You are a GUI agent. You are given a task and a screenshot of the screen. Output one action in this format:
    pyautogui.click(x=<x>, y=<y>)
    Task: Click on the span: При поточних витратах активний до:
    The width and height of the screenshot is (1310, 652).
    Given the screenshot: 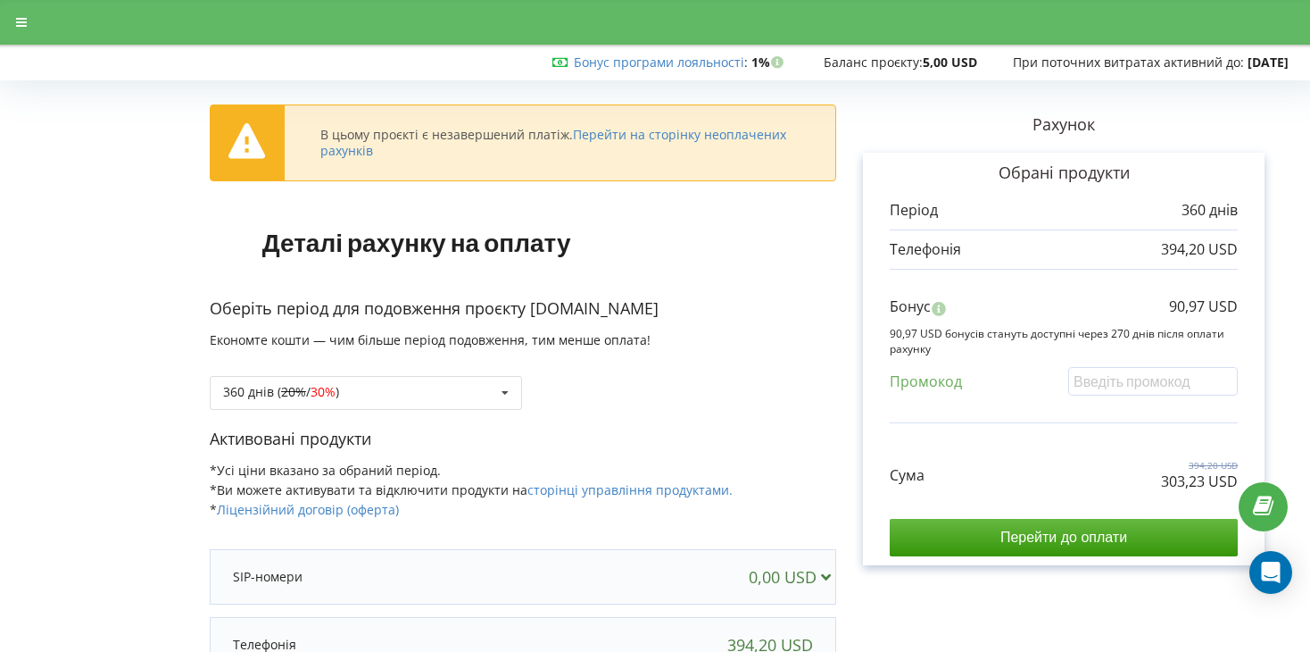 What is the action you would take?
    pyautogui.click(x=1128, y=62)
    